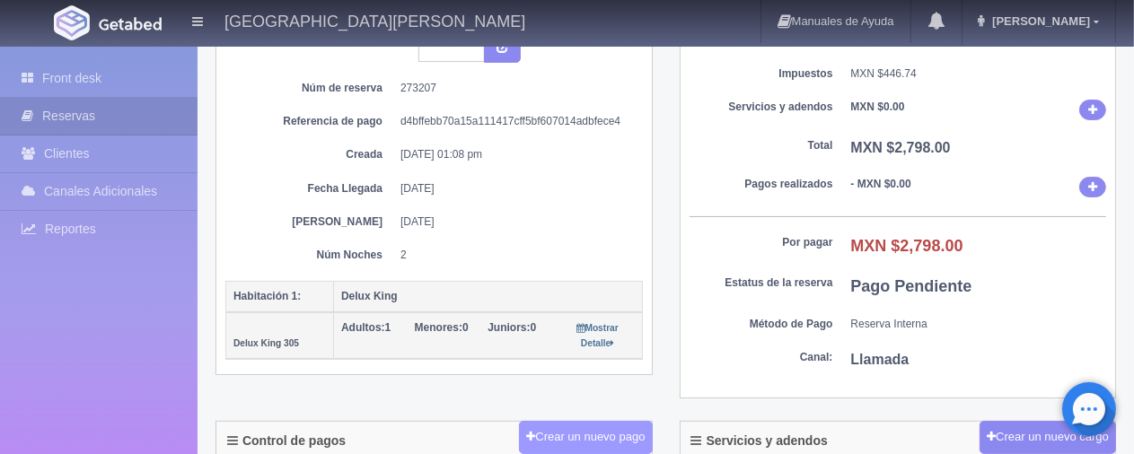 The height and width of the screenshot is (454, 1134). Describe the element at coordinates (1048, 437) in the screenshot. I see `button: Crear un nuevo cargo` at that location.